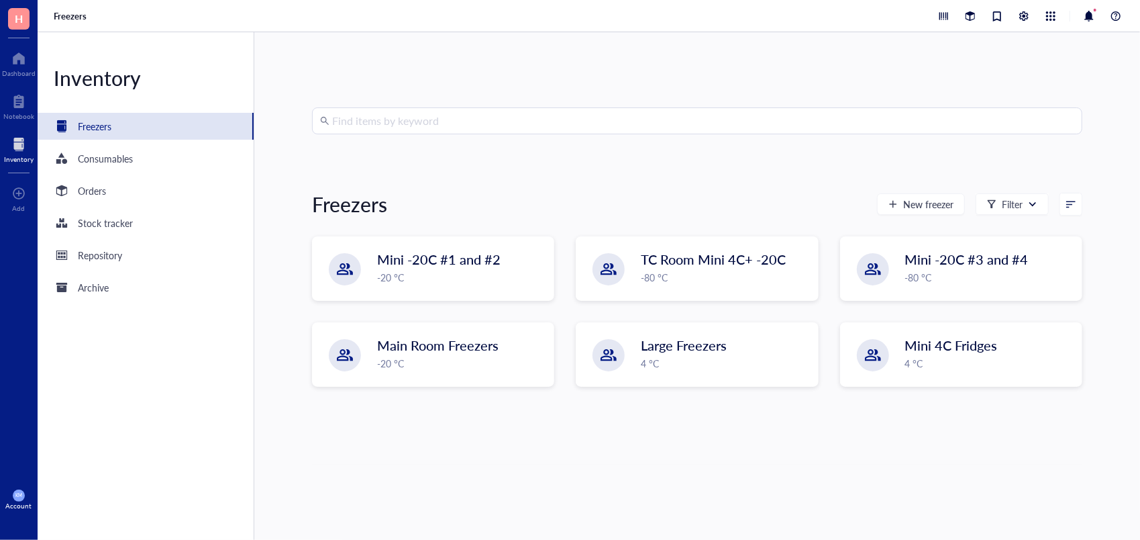 This screenshot has width=1140, height=540. Describe the element at coordinates (93, 287) in the screenshot. I see `div: Archive` at that location.